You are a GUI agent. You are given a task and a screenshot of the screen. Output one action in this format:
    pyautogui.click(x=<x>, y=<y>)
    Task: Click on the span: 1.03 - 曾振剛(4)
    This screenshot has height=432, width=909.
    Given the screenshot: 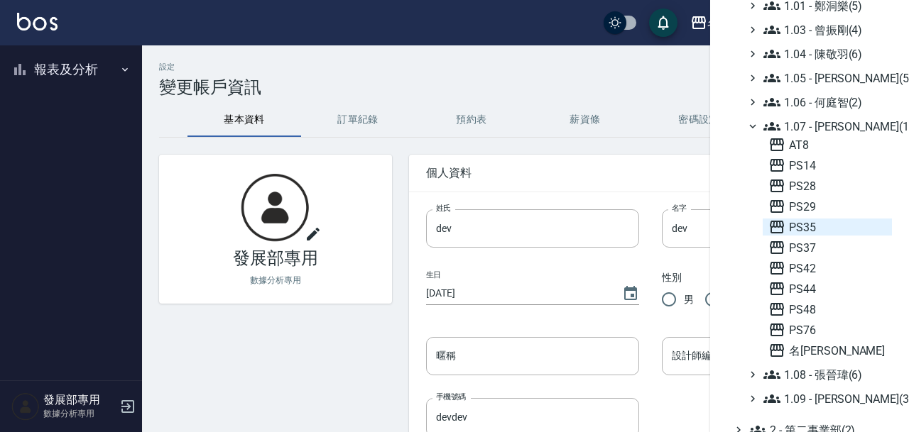 What is the action you would take?
    pyautogui.click(x=824, y=30)
    